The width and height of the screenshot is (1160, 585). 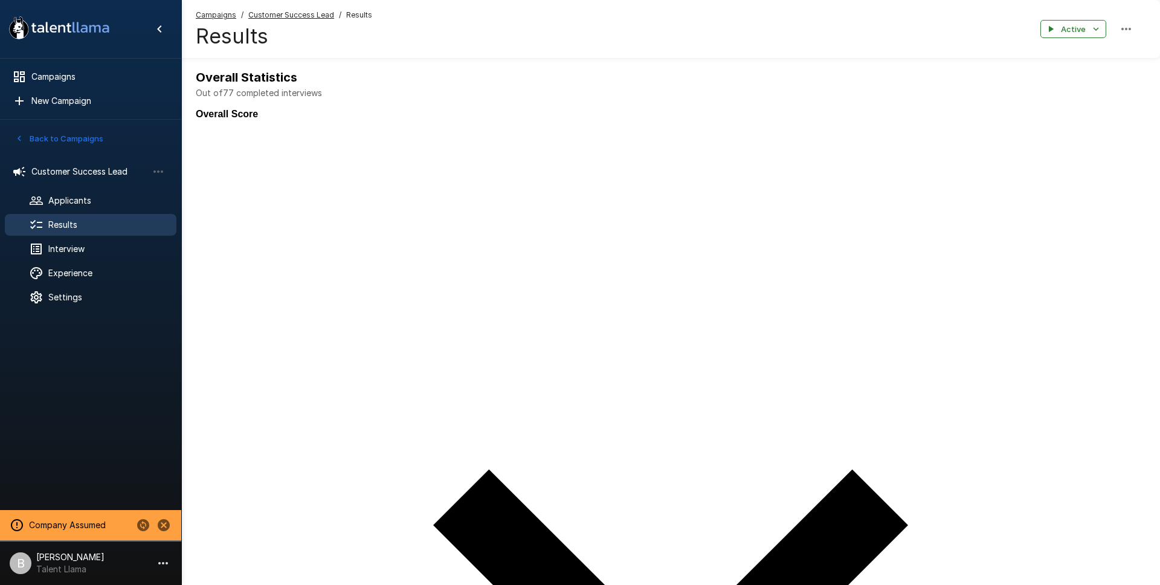 What do you see at coordinates (359, 15) in the screenshot?
I see `span: Results` at bounding box center [359, 15].